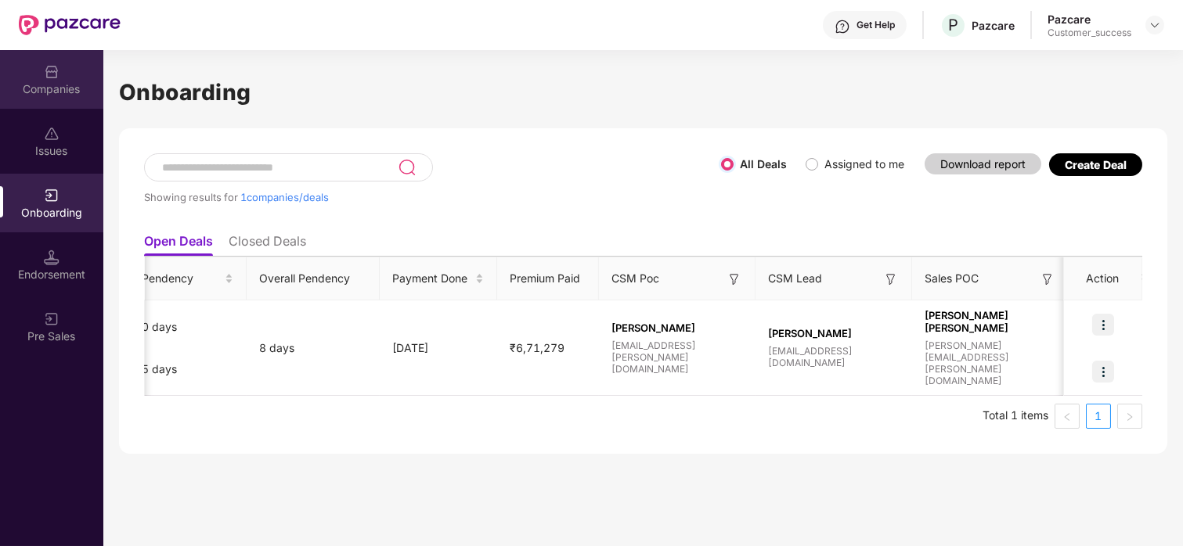 Image resolution: width=1183 pixels, height=546 pixels. Describe the element at coordinates (52, 257) in the screenshot. I see `img: svg+xml;base64,PHN2ZyB3aWR0aD0iMTQuNSIgaGVpZ2h0PSIxNC41IiB2aWV3Qm94PSIwIDAgMTYgMTYiIGZpbGw9Im5vbm...` at that location.